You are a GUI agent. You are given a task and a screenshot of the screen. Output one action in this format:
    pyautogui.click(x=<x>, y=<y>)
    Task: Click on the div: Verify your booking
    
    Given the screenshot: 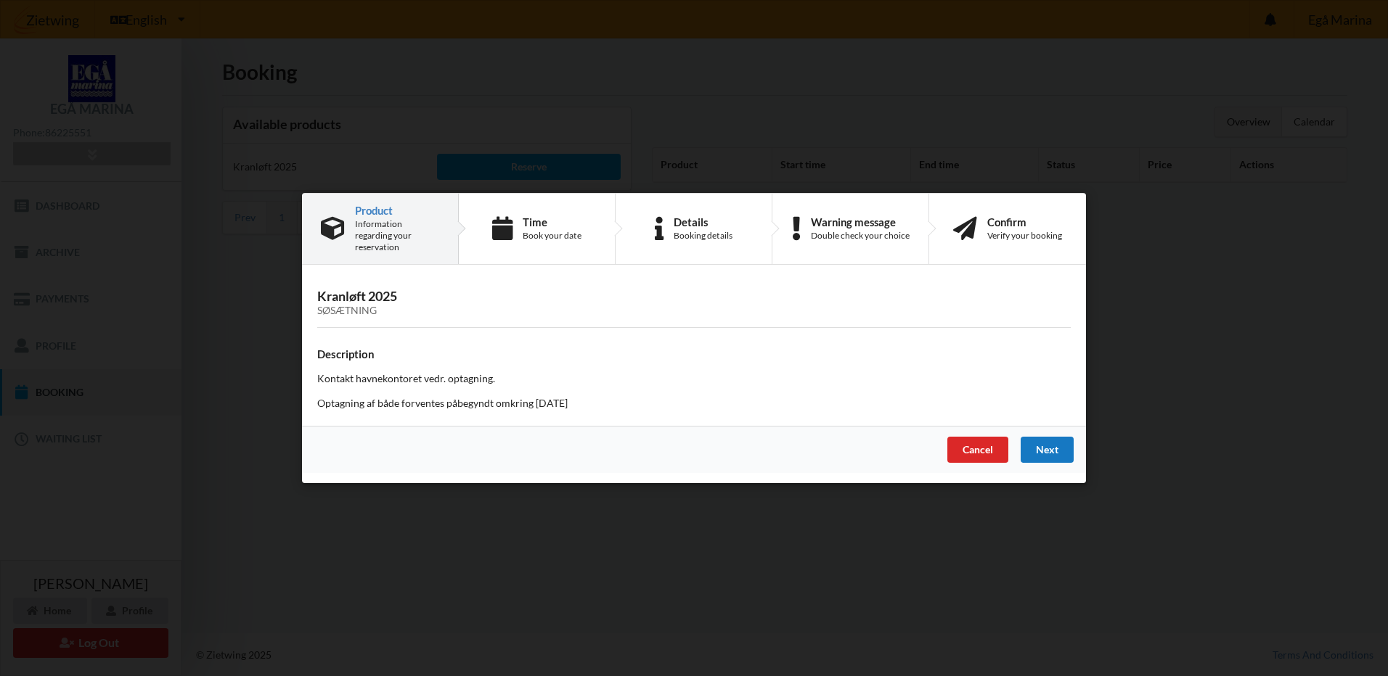 What is the action you would take?
    pyautogui.click(x=1024, y=236)
    